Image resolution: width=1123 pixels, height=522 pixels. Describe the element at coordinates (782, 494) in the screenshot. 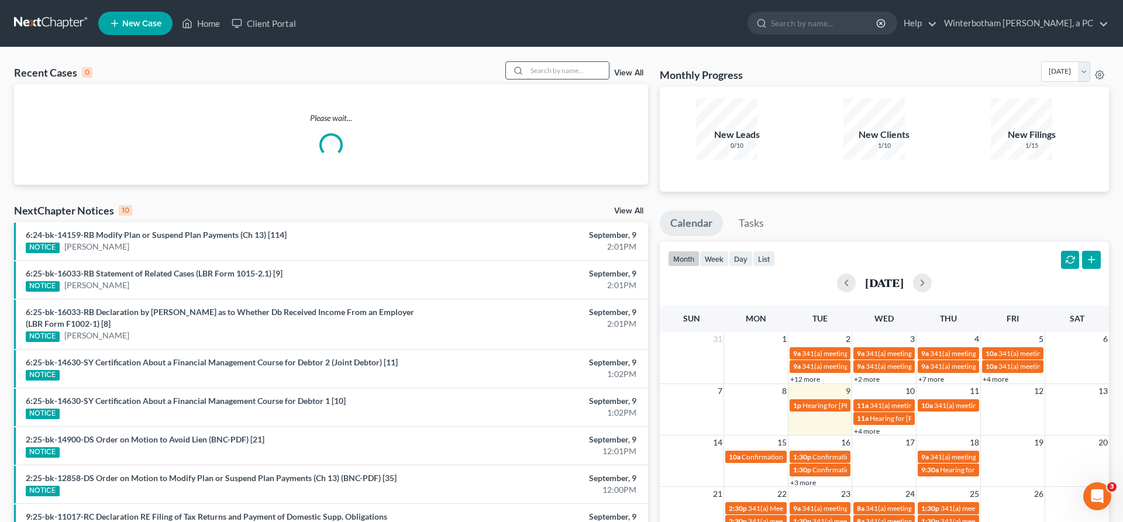

I see `span: 22` at that location.